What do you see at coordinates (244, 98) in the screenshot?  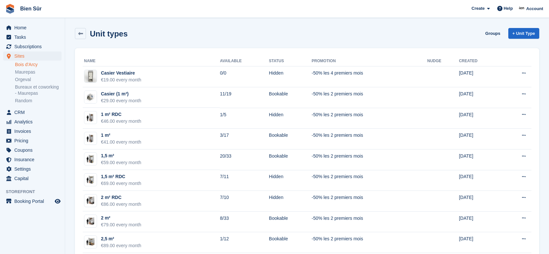 I see `td: 11/19` at bounding box center [244, 98].